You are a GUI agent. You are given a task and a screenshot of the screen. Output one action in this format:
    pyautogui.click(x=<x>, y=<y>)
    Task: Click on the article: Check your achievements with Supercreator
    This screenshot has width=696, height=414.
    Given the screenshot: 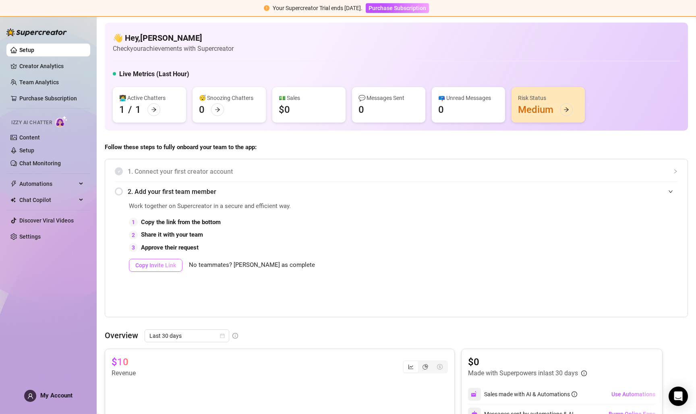 What is the action you would take?
    pyautogui.click(x=173, y=48)
    